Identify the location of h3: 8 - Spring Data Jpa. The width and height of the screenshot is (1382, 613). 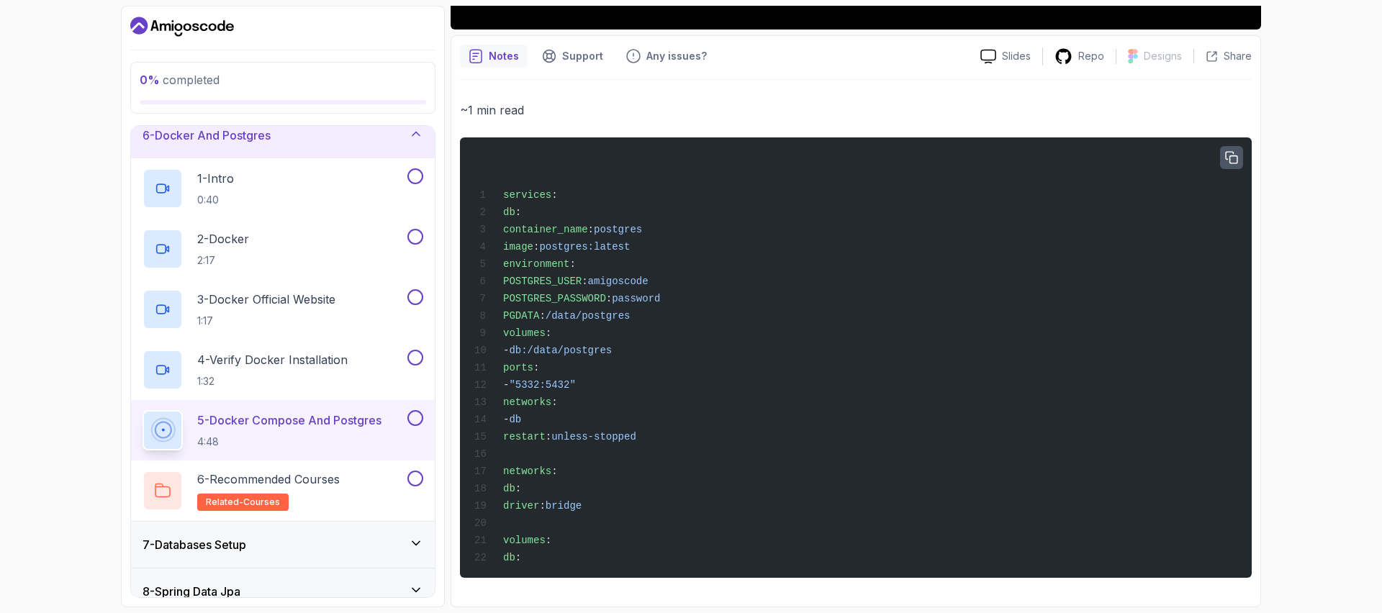
(191, 592).